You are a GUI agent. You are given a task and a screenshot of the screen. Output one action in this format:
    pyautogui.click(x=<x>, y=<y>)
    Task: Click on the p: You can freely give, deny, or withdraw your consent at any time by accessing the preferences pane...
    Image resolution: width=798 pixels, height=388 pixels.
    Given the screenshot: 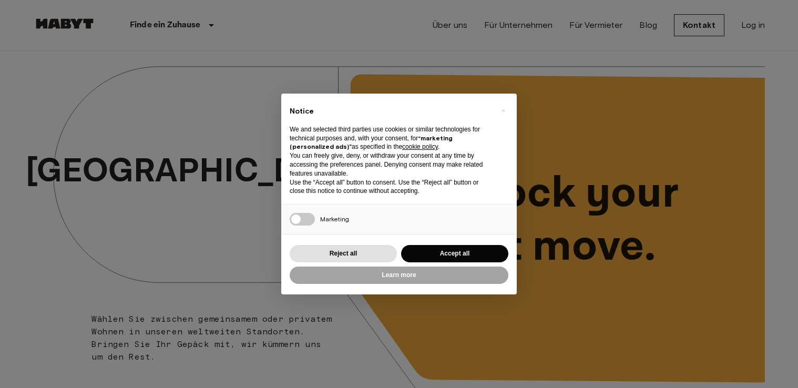 What is the action you would take?
    pyautogui.click(x=391, y=165)
    